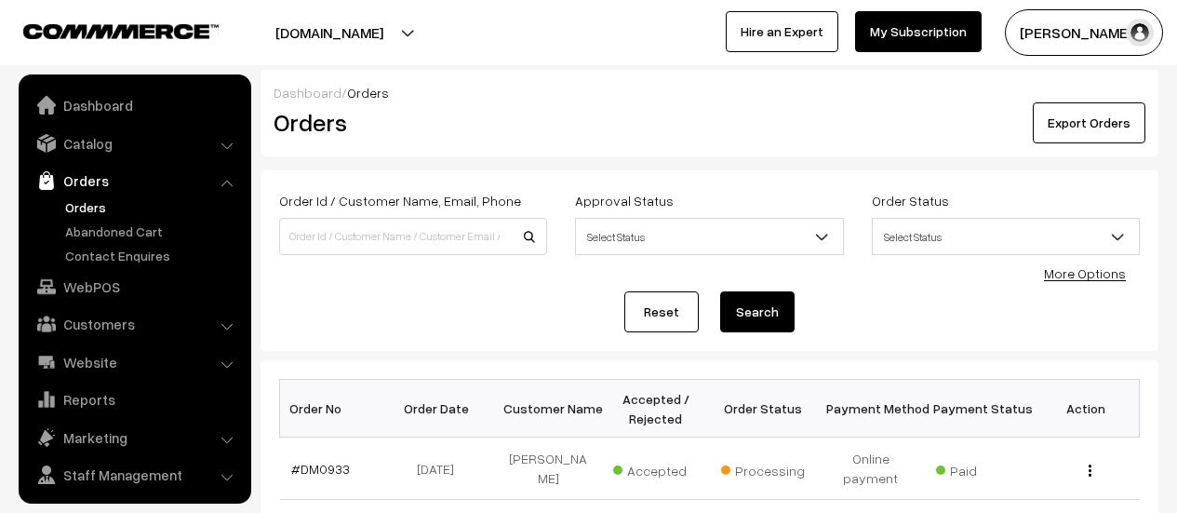 Image resolution: width=1177 pixels, height=513 pixels. What do you see at coordinates (410, 122) in the screenshot?
I see `h2: Orders` at bounding box center [410, 122].